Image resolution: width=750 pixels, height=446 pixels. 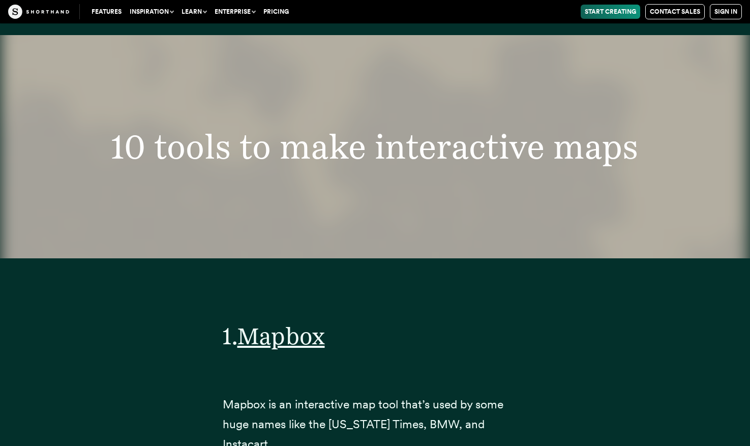 What do you see at coordinates (281, 336) in the screenshot?
I see `span: Mapbox` at bounding box center [281, 336].